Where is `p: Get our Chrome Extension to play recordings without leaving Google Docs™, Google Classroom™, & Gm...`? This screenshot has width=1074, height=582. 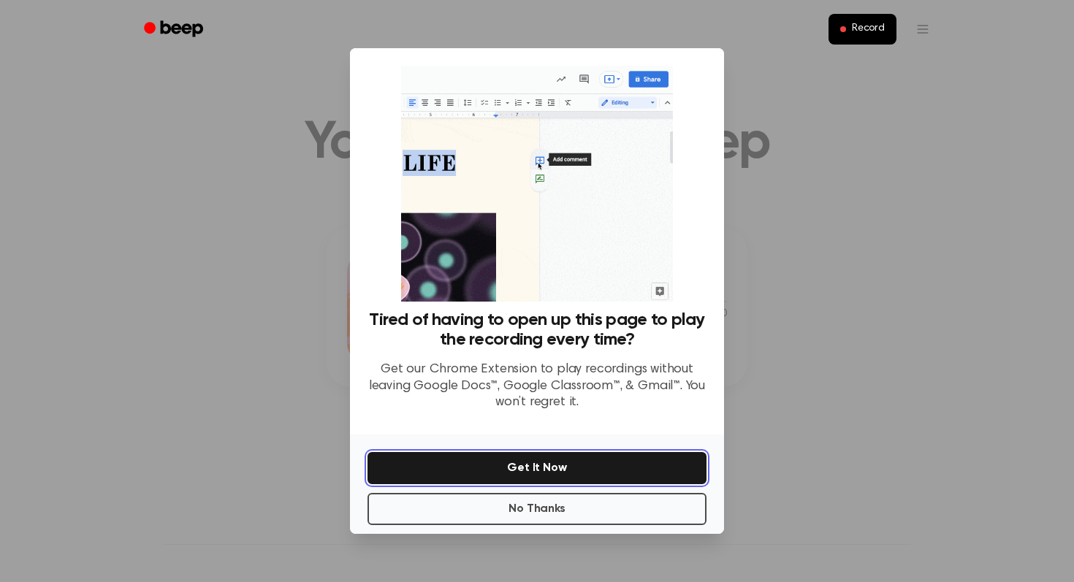
p: Get our Chrome Extension to play recordings without leaving Google Docs™, Google Classroom™, & Gm... is located at coordinates (537, 386).